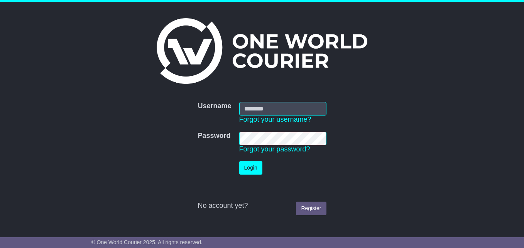 This screenshot has width=524, height=248. What do you see at coordinates (275, 119) in the screenshot?
I see `a: Forgot your username?` at bounding box center [275, 119].